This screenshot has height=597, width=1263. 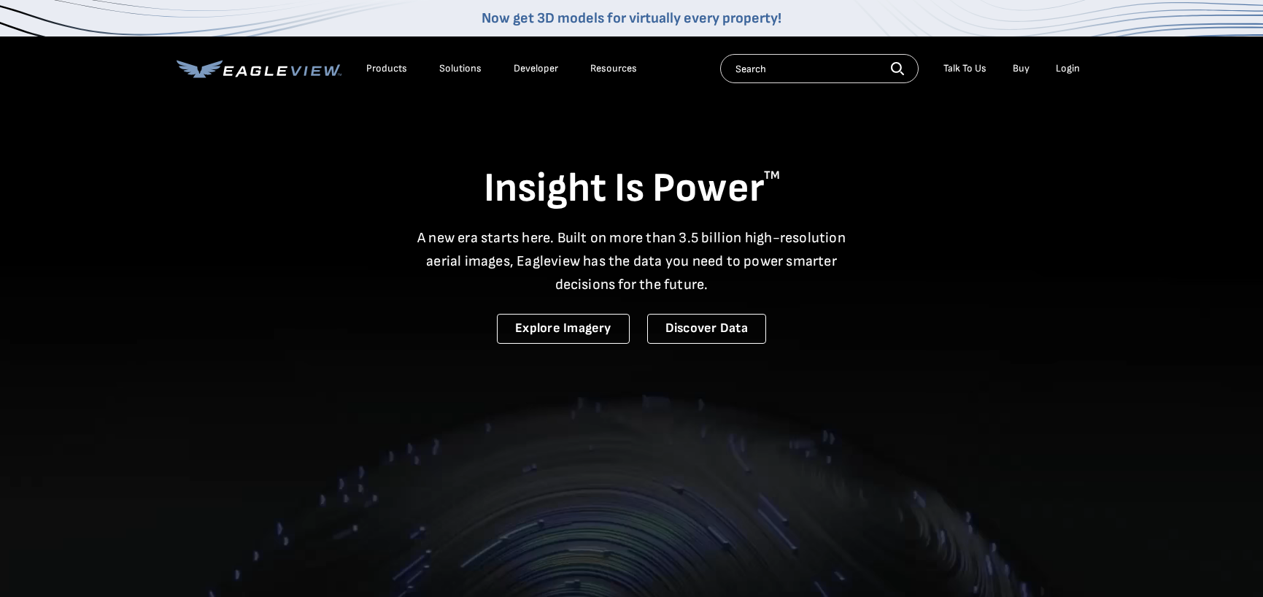 I want to click on div: Talk To Us, so click(x=965, y=69).